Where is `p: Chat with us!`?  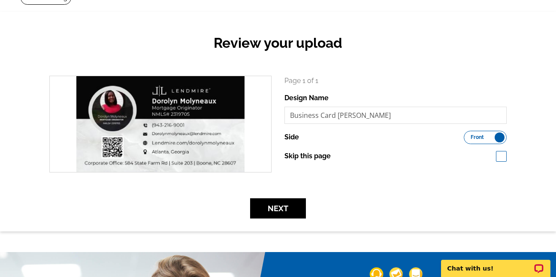
p: Chat with us! is located at coordinates (55, 18).